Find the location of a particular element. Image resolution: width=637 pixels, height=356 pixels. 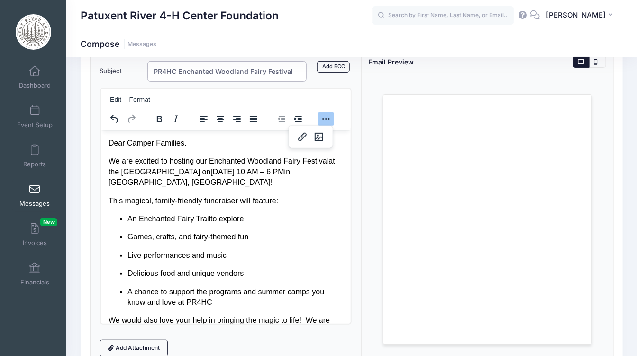

h1: Compose is located at coordinates (118, 44).